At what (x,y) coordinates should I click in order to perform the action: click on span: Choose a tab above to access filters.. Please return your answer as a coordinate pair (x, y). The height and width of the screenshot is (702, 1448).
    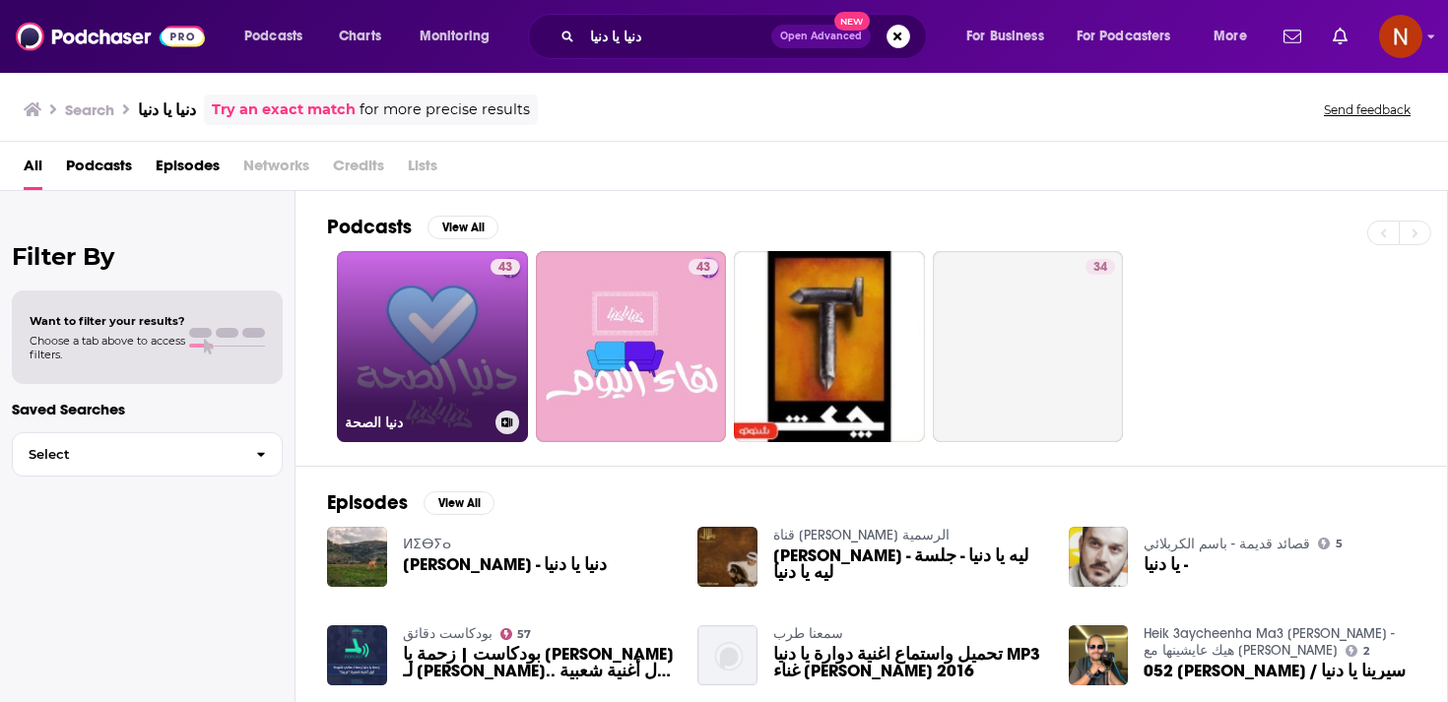
    Looking at the image, I should click on (107, 348).